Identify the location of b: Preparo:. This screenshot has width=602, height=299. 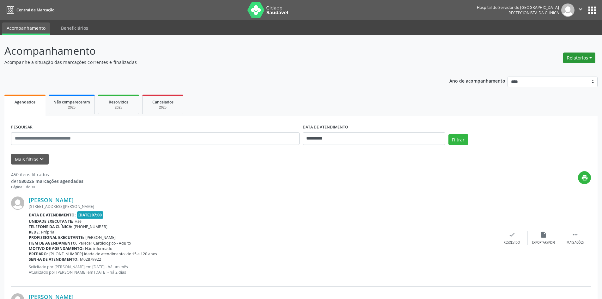
(38, 253).